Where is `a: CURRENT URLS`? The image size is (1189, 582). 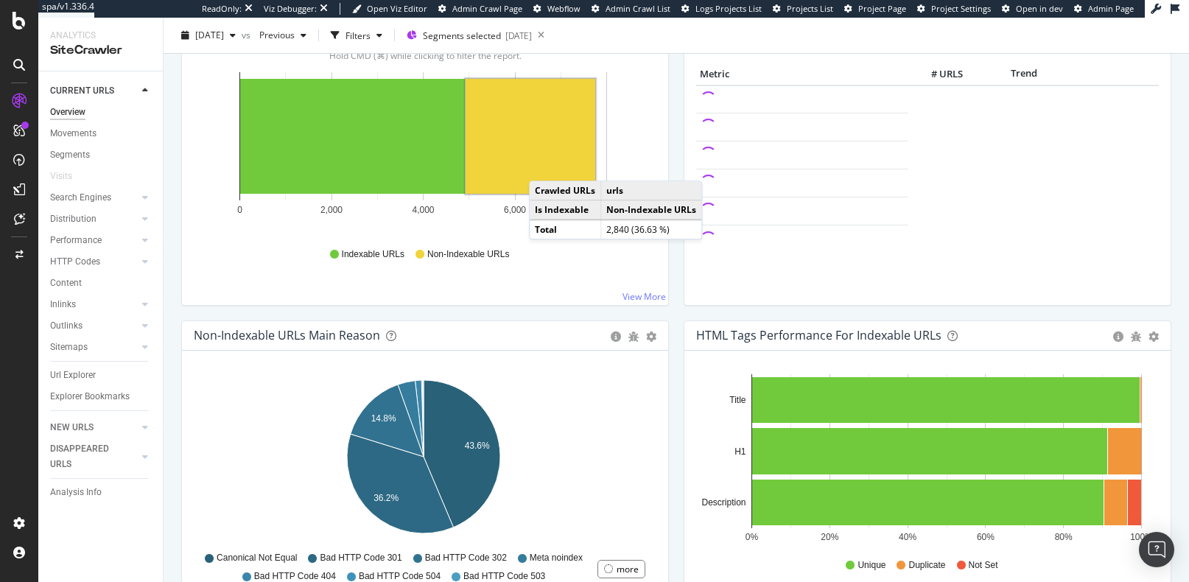 a: CURRENT URLS is located at coordinates (94, 91).